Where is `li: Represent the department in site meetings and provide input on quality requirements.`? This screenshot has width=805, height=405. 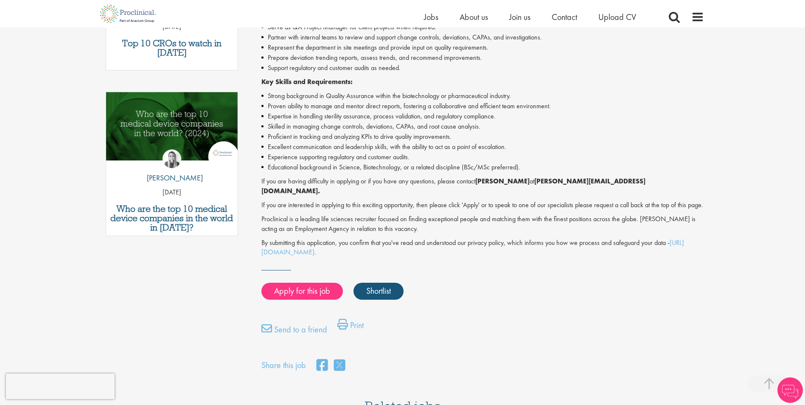
li: Represent the department in site meetings and provide input on quality requirements. is located at coordinates (482, 48).